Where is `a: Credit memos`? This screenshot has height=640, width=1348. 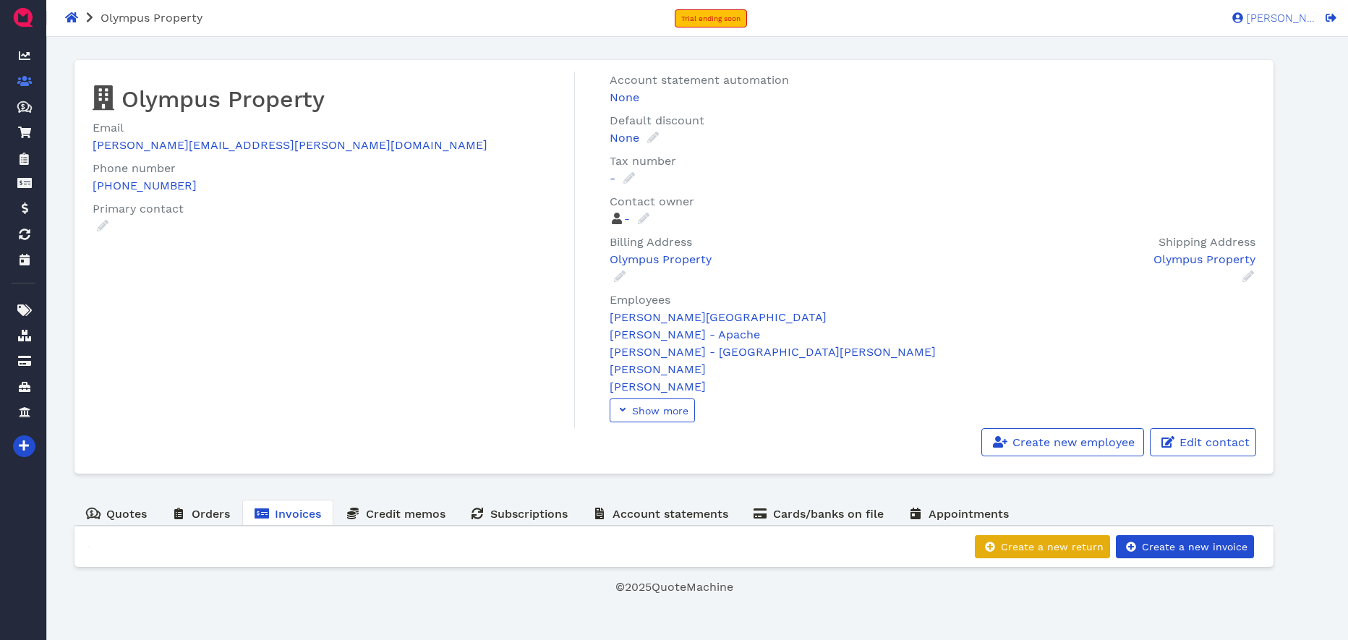
a: Credit memos is located at coordinates (396, 513).